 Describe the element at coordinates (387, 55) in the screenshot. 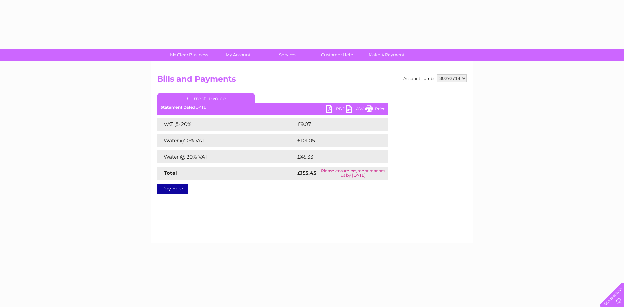

I see `a: Make A Payment` at that location.